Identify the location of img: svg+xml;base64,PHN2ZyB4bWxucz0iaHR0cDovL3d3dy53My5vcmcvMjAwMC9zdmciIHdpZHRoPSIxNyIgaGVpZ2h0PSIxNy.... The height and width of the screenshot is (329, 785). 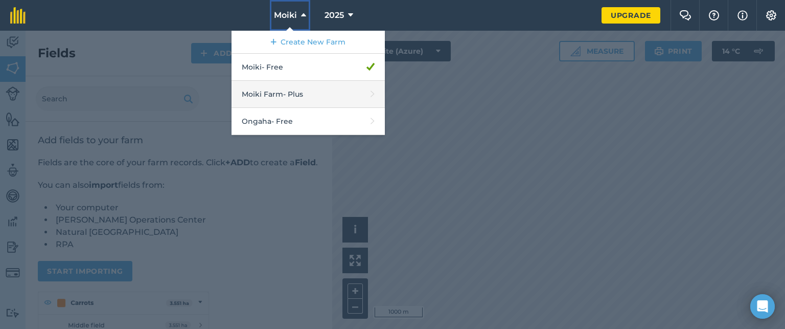
(743, 15).